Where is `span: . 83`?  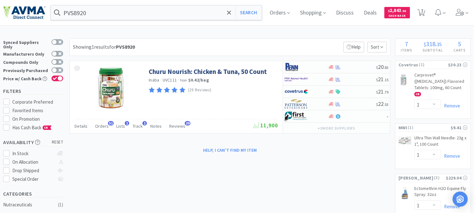
span: . 83 is located at coordinates (386, 67).